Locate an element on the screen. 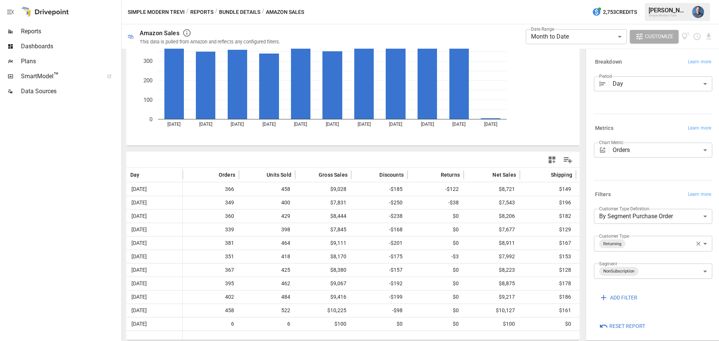 The width and height of the screenshot is (719, 341). span: Reset Report is located at coordinates (627, 326).